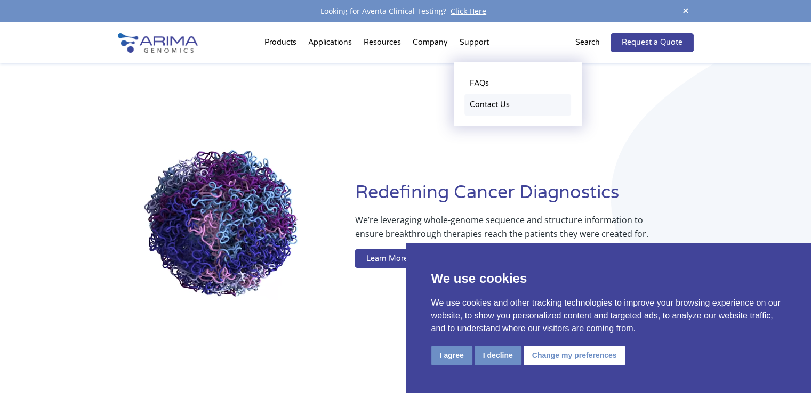  What do you see at coordinates (587, 43) in the screenshot?
I see `p: Search` at bounding box center [587, 43].